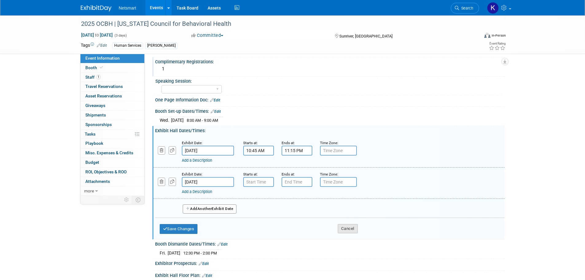 This screenshot has height=280, width=585. What do you see at coordinates (112, 162) in the screenshot?
I see `a: Budget` at bounding box center [112, 162].